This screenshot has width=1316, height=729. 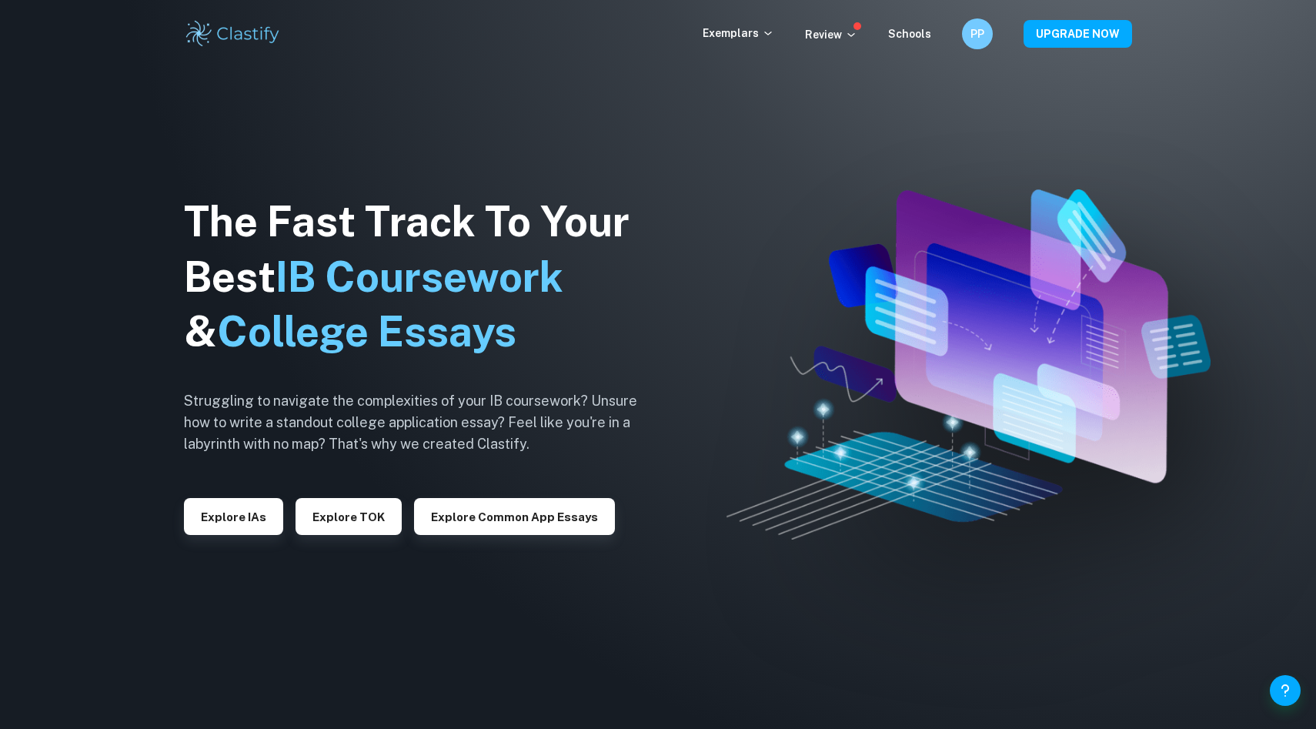 I want to click on a: Explore Common App essays, so click(x=514, y=516).